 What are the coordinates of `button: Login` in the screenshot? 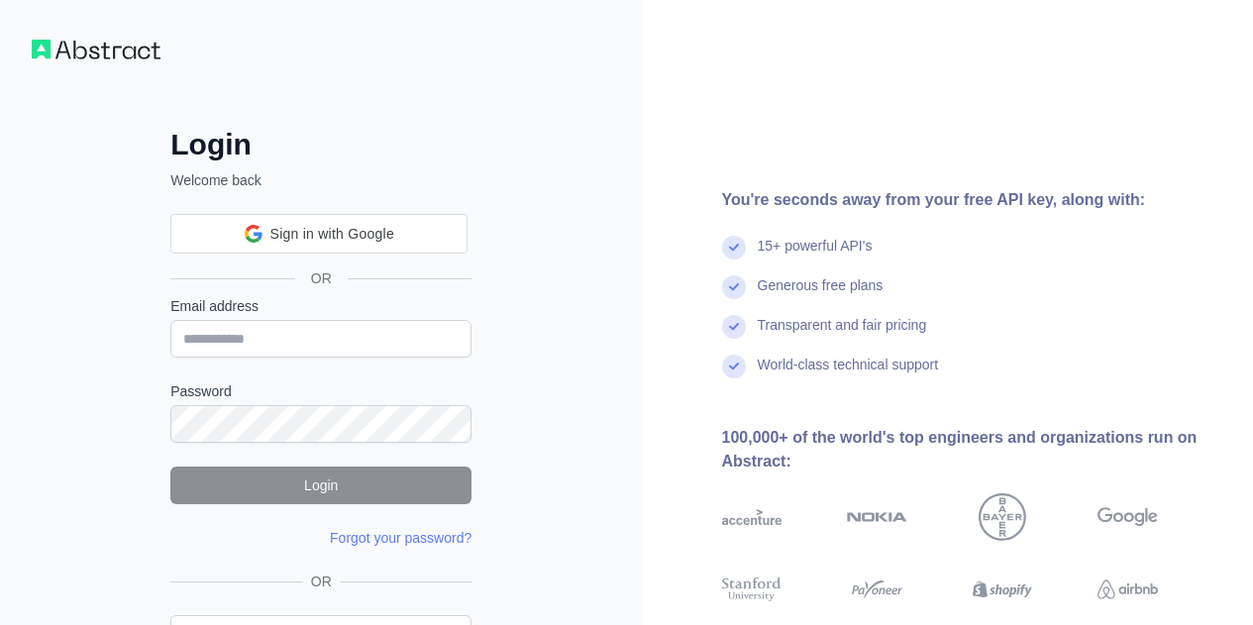 It's located at (321, 485).